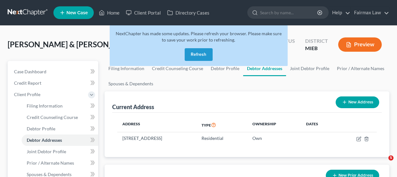 This screenshot has width=397, height=177. I want to click on th: Type, so click(222, 125).